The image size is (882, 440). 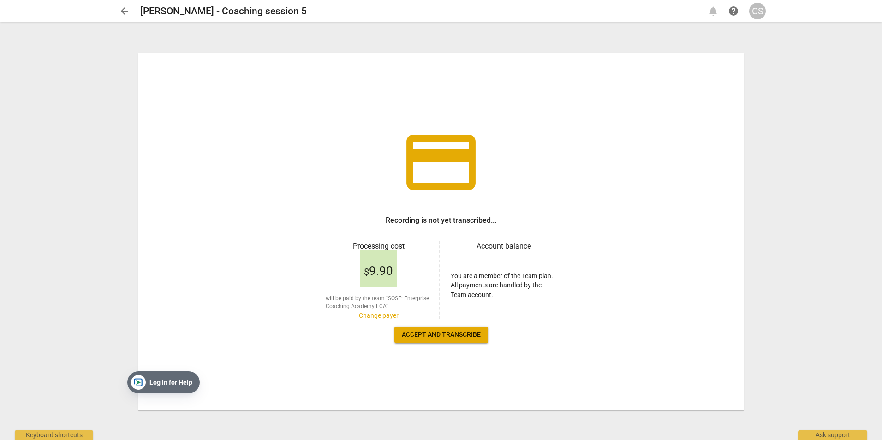 What do you see at coordinates (733, 11) in the screenshot?
I see `a: Help` at bounding box center [733, 11].